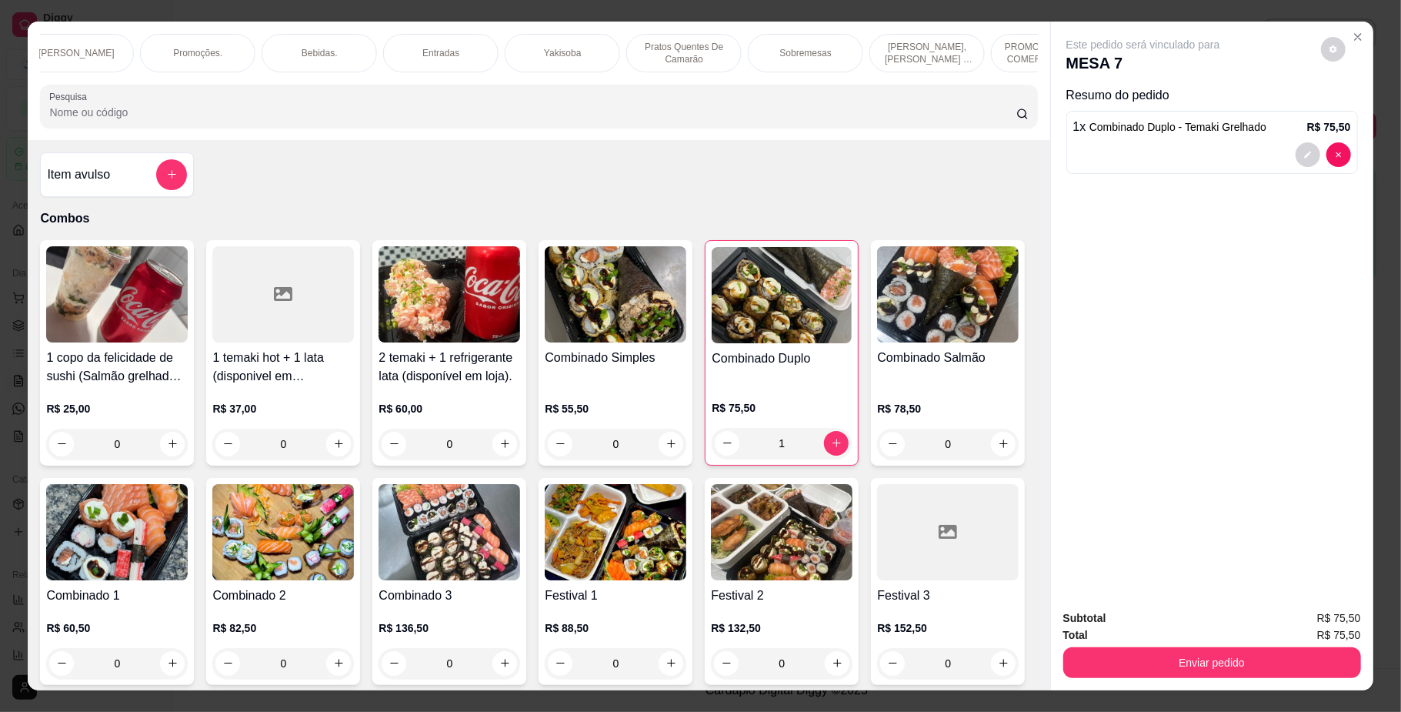 This screenshot has height=712, width=1401. Describe the element at coordinates (1178, 127) in the screenshot. I see `span: Combinado Duplo - Temaki Grelhado` at that location.